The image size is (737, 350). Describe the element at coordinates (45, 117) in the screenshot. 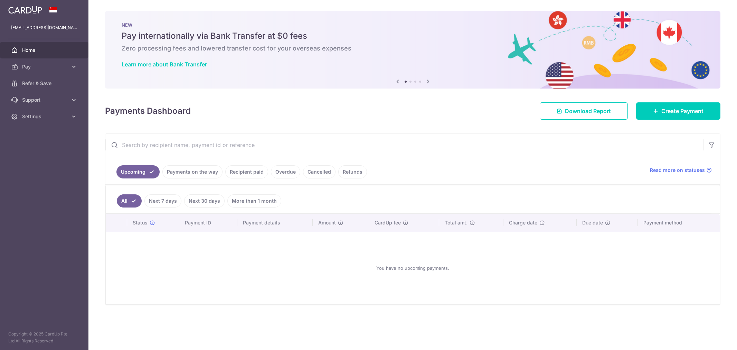

I see `span: Settings` at that location.